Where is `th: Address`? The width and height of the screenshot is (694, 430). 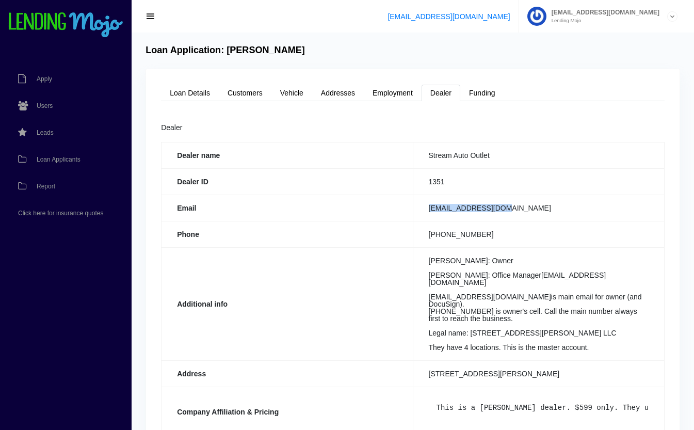
th: Address is located at coordinates (287, 373).